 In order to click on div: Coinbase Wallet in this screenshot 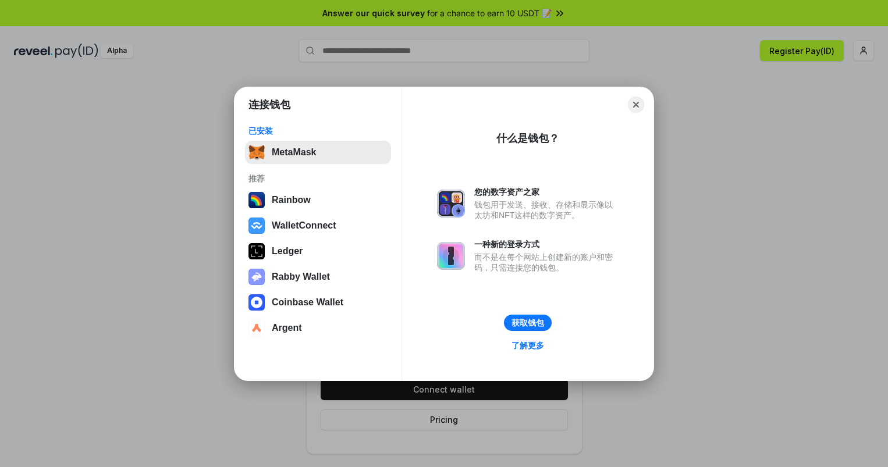, I will do `click(307, 303)`.